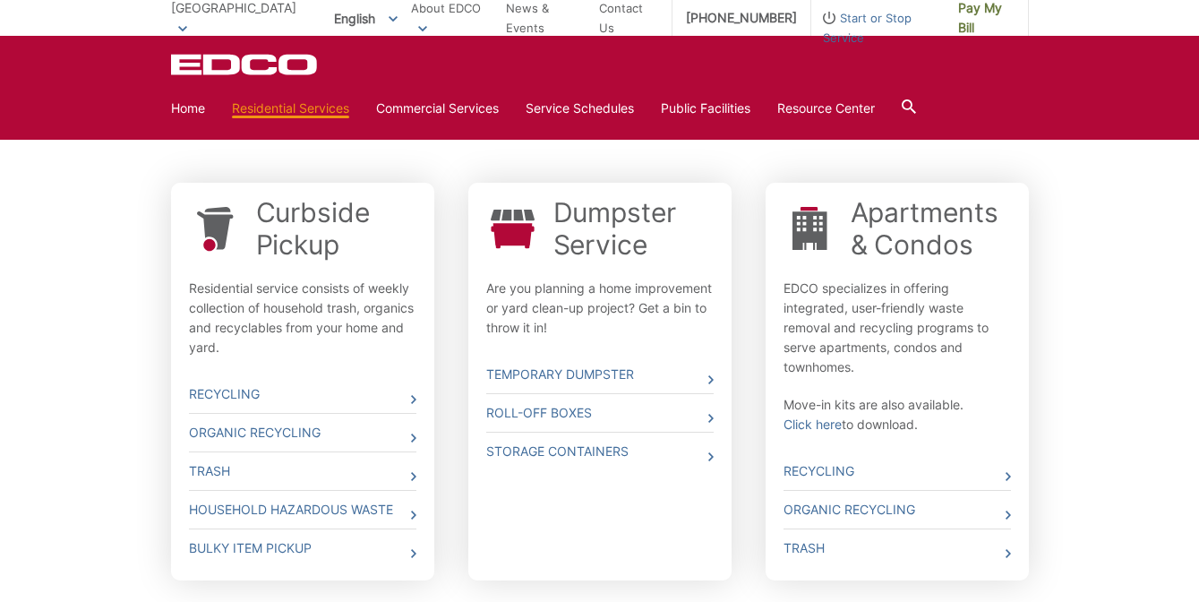  What do you see at coordinates (245, 64) in the screenshot?
I see `a: EDCD logo. Return to the homepage.` at bounding box center [245, 64].